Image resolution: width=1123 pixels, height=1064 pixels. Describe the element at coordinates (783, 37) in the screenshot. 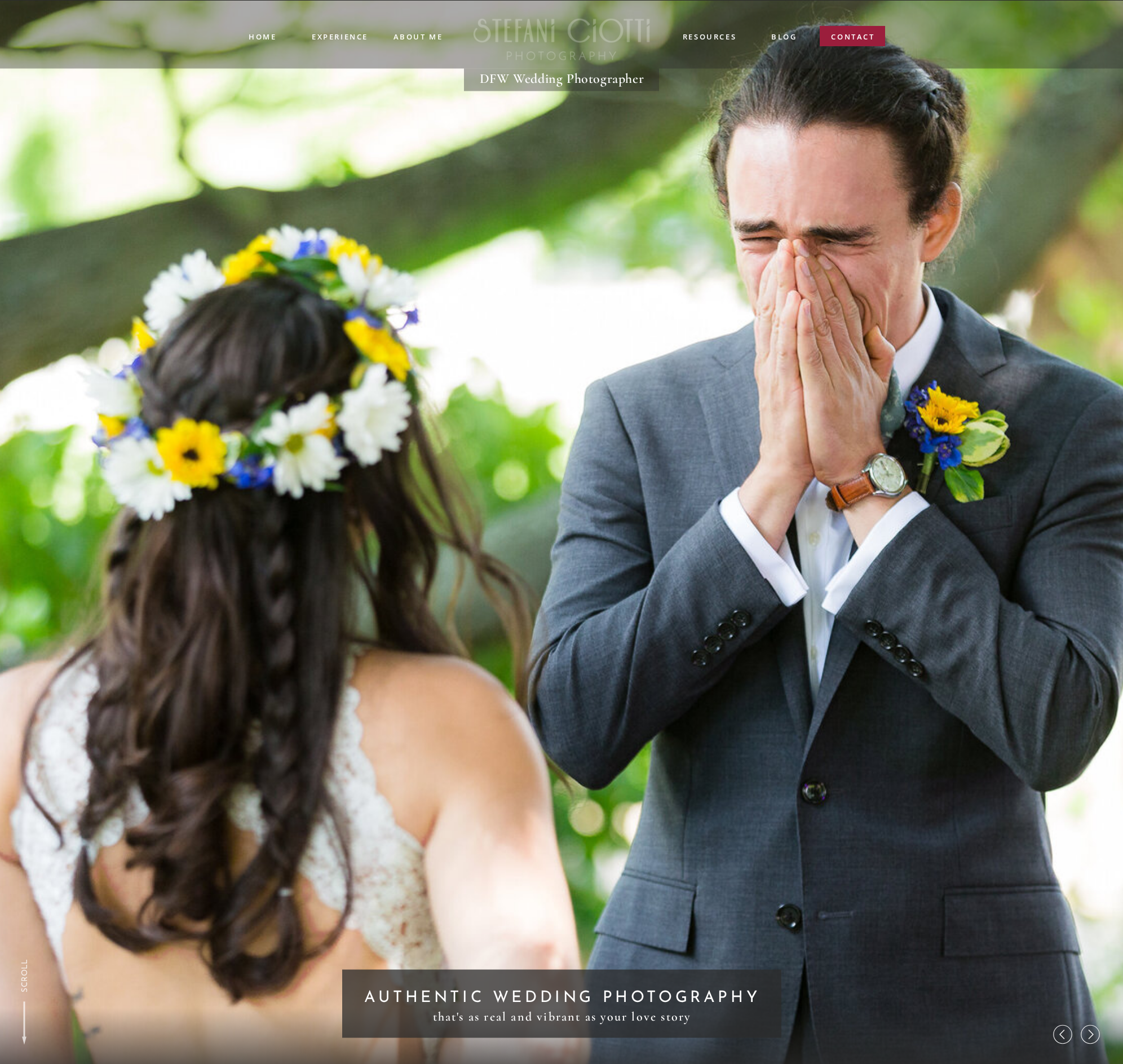

I see `nav: blog` at that location.